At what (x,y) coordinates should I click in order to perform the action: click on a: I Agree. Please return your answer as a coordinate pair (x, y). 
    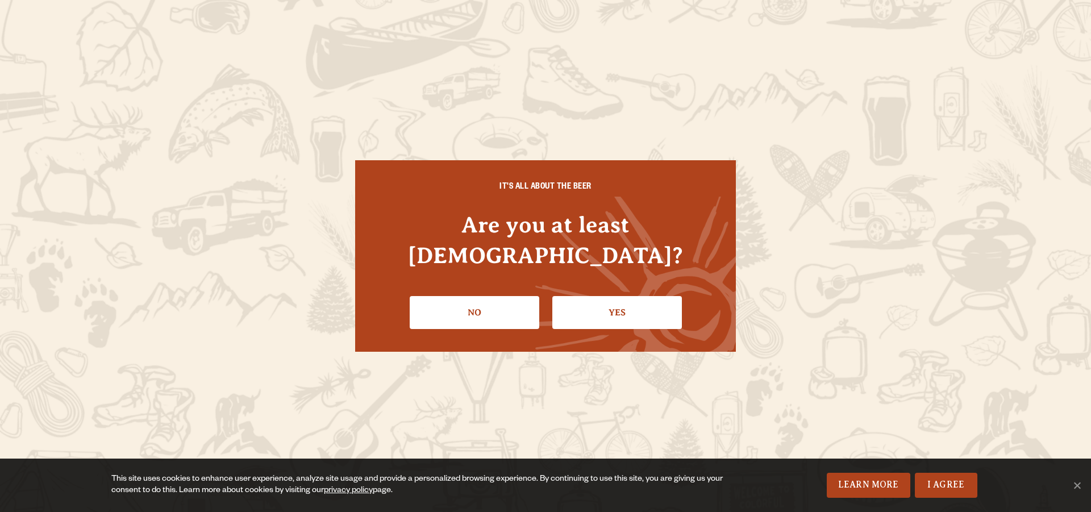
    Looking at the image, I should click on (946, 485).